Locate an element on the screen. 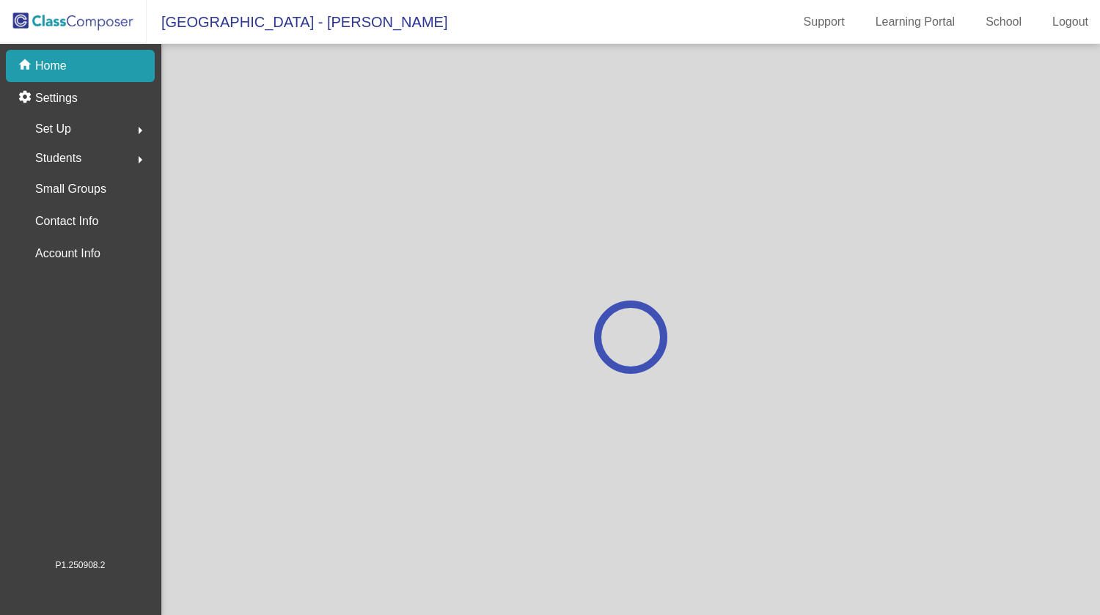 Image resolution: width=1100 pixels, height=615 pixels. a: Logout is located at coordinates (1070, 22).